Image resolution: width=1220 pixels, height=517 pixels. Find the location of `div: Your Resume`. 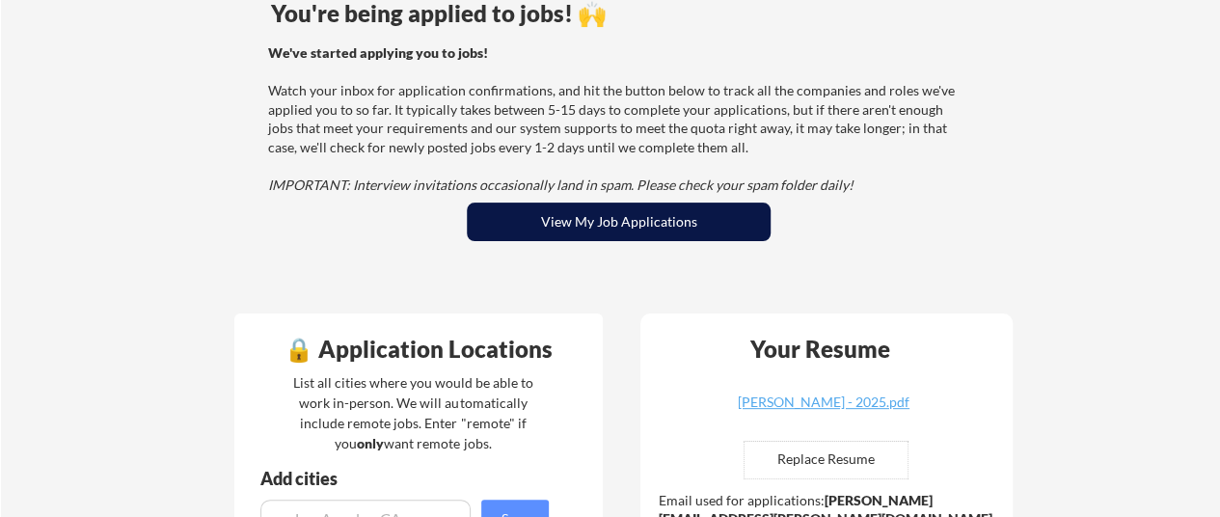

div: Your Resume is located at coordinates (820, 349).